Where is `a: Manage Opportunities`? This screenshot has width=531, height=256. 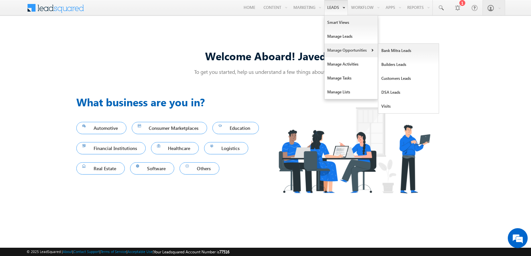 a: Manage Opportunities is located at coordinates (351, 50).